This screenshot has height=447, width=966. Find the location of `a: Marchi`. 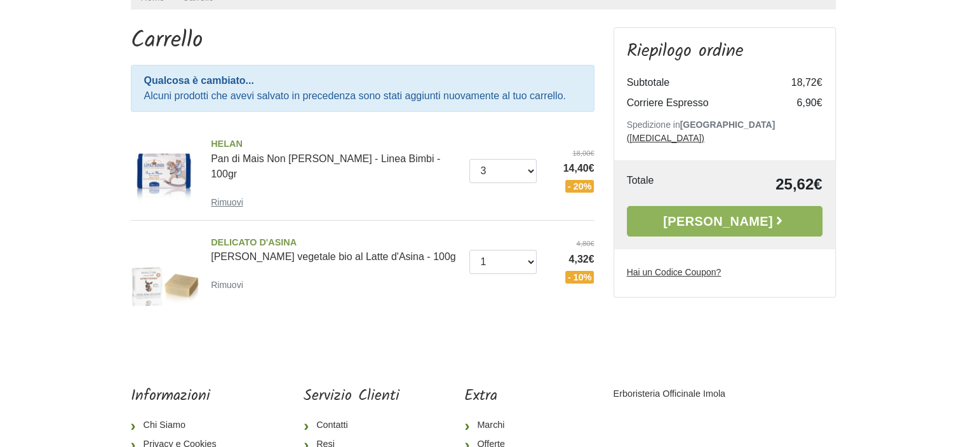

a: Marchi is located at coordinates (506, 425).